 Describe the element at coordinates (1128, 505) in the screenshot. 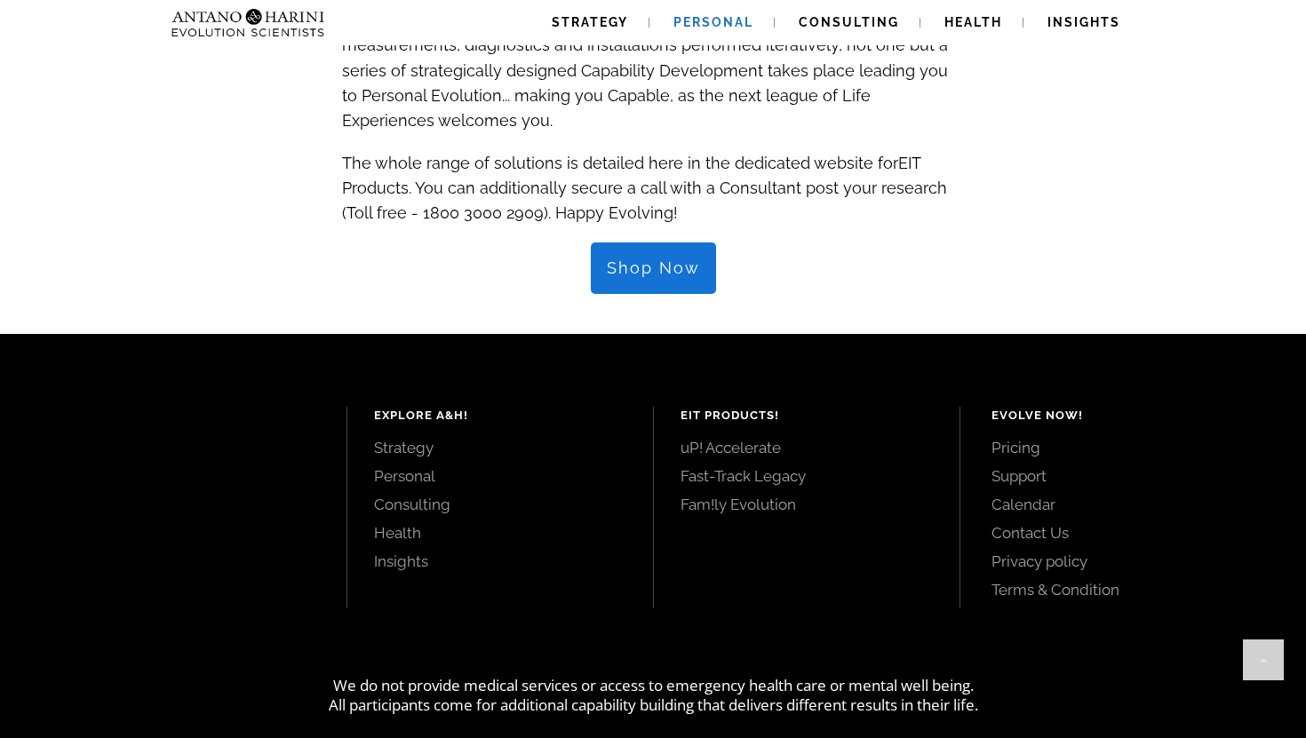

I see `a: Calendar` at that location.